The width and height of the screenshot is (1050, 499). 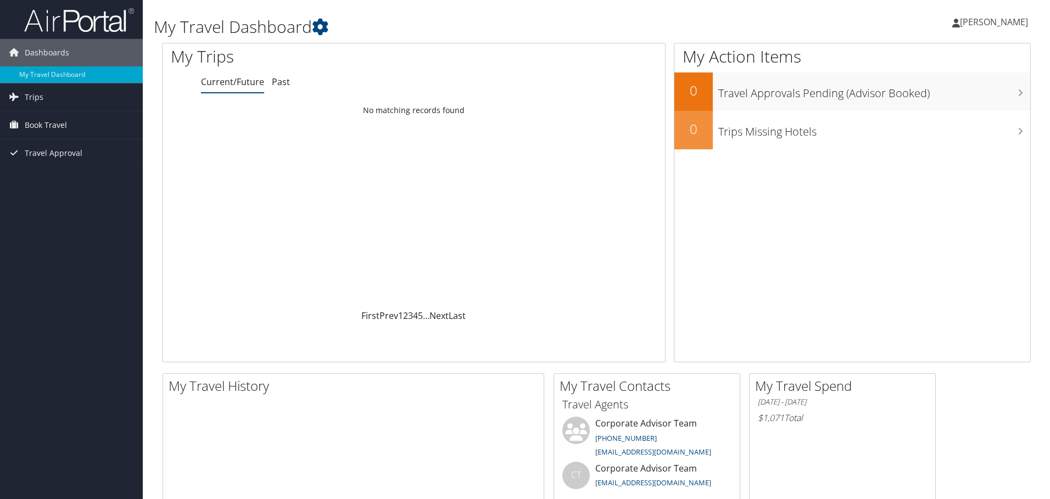 I want to click on a: 2, so click(x=405, y=316).